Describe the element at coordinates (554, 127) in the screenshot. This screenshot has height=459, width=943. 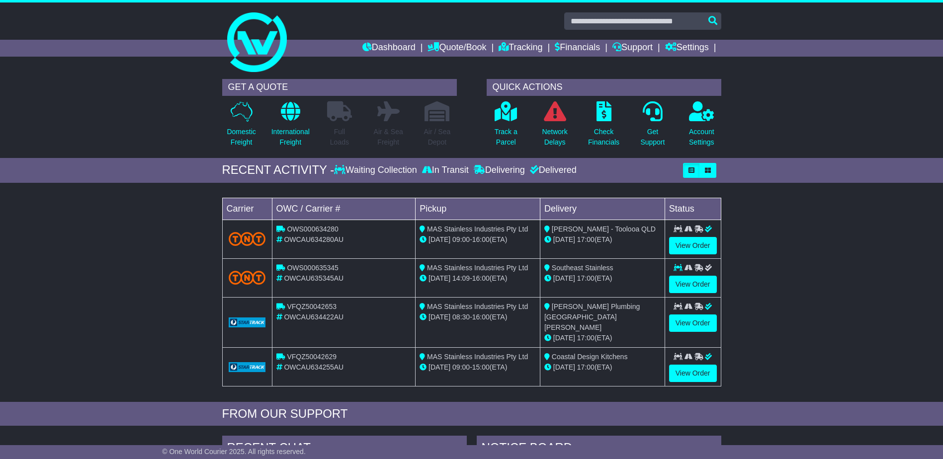
I see `a: NetworkDelays` at that location.